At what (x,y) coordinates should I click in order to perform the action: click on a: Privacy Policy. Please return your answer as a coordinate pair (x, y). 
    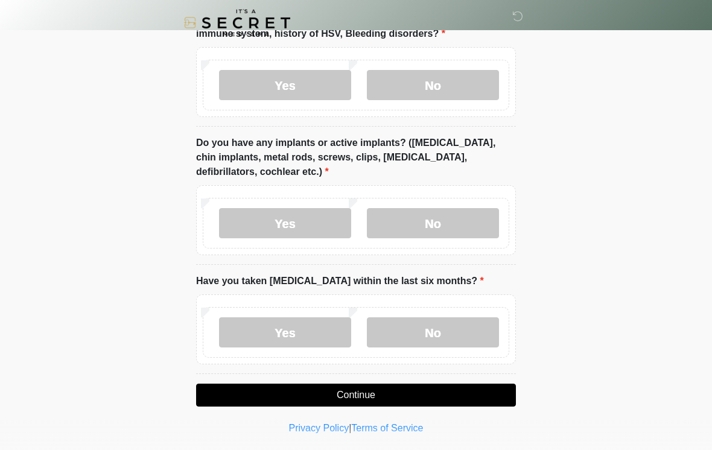
    Looking at the image, I should click on (319, 428).